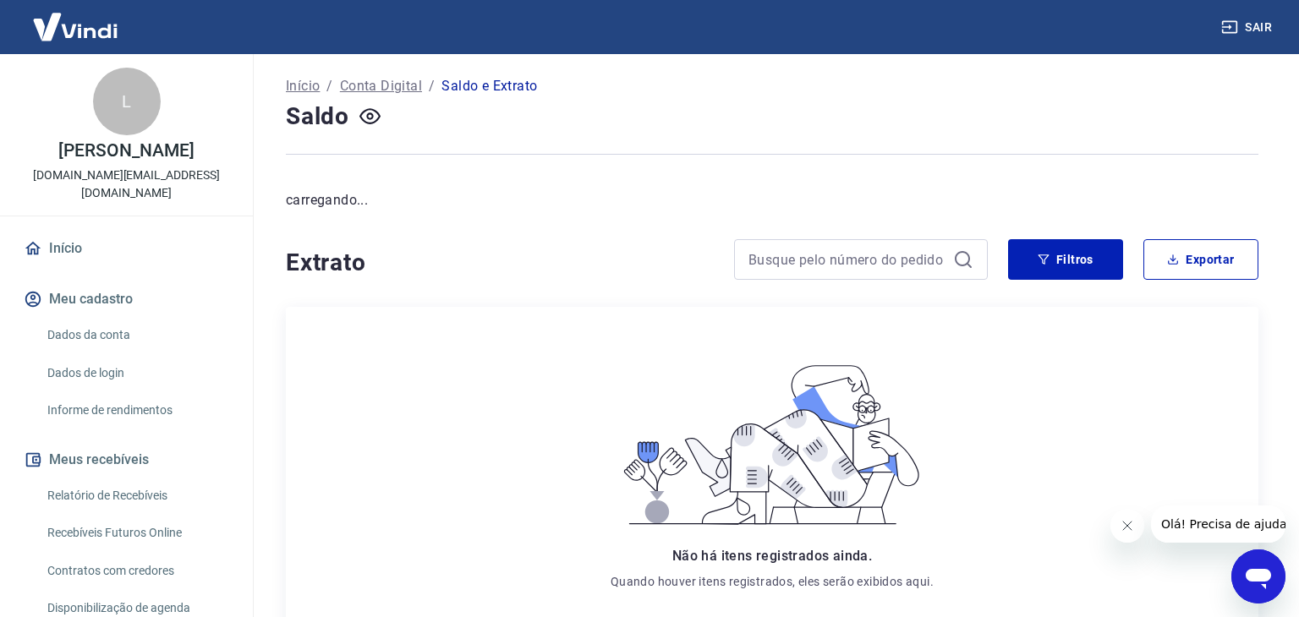 This screenshot has height=617, width=1299. Describe the element at coordinates (136, 373) in the screenshot. I see `a: Dados de login` at that location.